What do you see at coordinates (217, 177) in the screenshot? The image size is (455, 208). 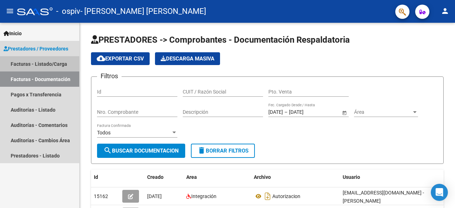 I see `datatable-header-cell: Area` at bounding box center [217, 177].